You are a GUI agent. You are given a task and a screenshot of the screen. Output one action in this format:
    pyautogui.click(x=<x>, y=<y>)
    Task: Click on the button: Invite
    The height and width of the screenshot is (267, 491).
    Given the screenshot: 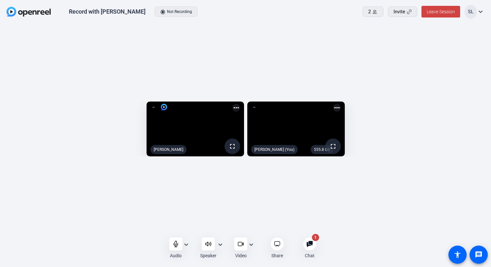 What is the action you would take?
    pyautogui.click(x=402, y=12)
    